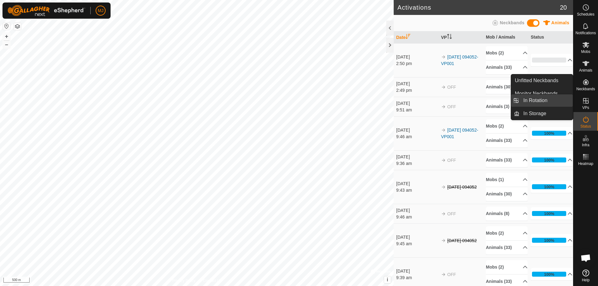 The width and height of the screenshot is (598, 286). I want to click on li: In Rotation, so click(542, 101).